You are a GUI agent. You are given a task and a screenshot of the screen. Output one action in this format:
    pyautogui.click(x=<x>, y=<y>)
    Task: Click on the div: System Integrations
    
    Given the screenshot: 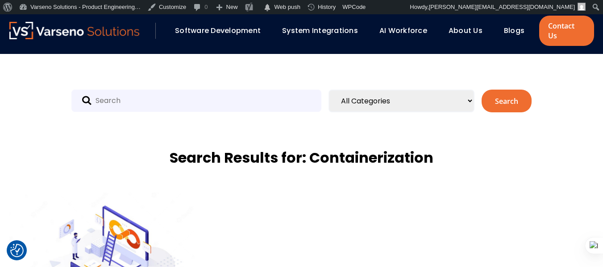 What is the action you would take?
    pyautogui.click(x=324, y=31)
    